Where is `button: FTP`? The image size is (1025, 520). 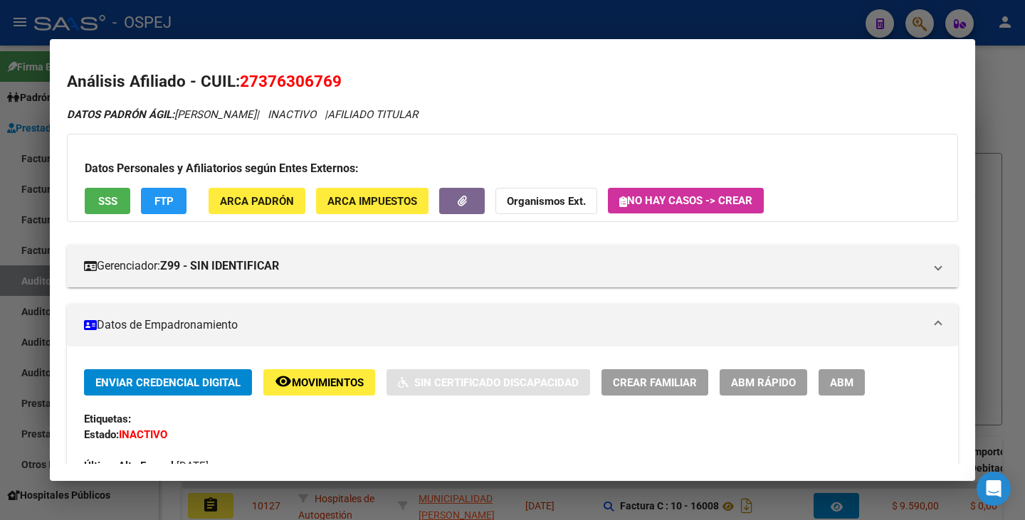
button: FTP is located at coordinates (164, 201).